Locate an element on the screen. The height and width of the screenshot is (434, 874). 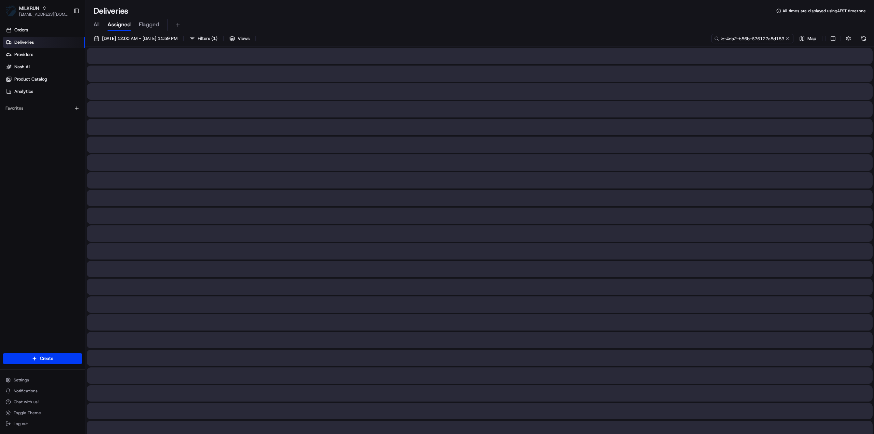
img: MILKRUN is located at coordinates (11, 11).